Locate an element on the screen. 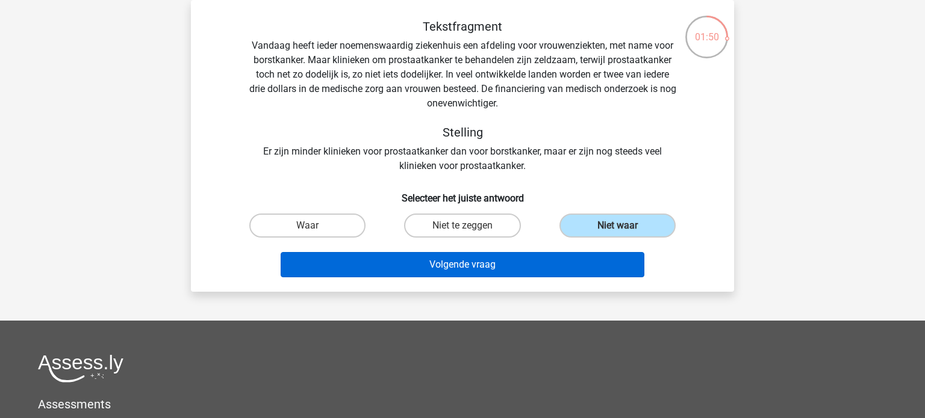 The image size is (925, 418). div: 01:50 is located at coordinates (706, 29).